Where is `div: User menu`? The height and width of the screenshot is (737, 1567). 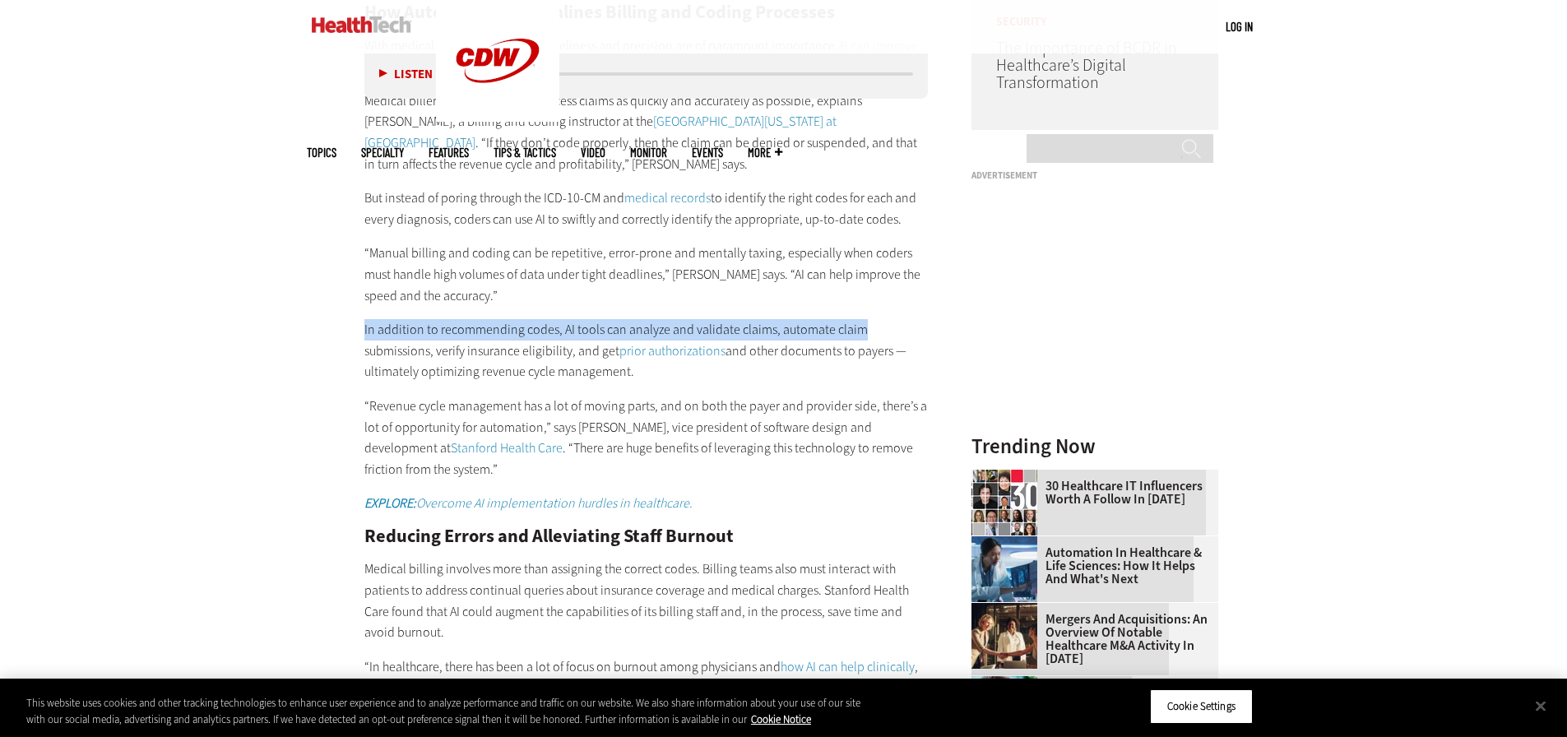 div: User menu is located at coordinates (1239, 26).